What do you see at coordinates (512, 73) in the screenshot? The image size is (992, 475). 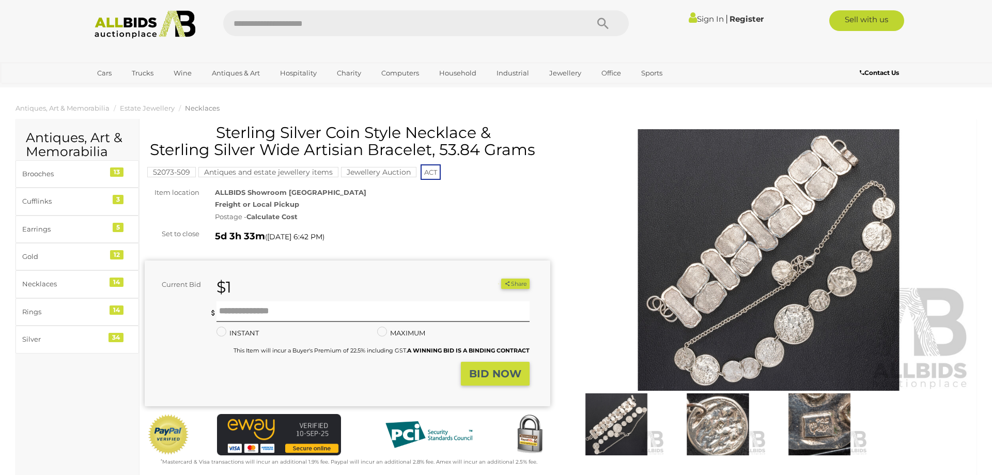 I see `a: Industrial` at bounding box center [512, 73].